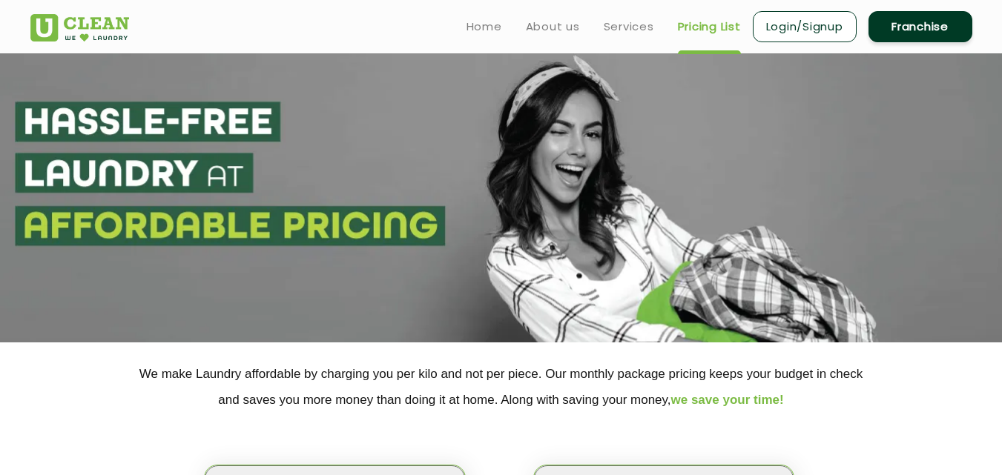 The height and width of the screenshot is (475, 1002). Describe the element at coordinates (553, 27) in the screenshot. I see `a: About us` at that location.